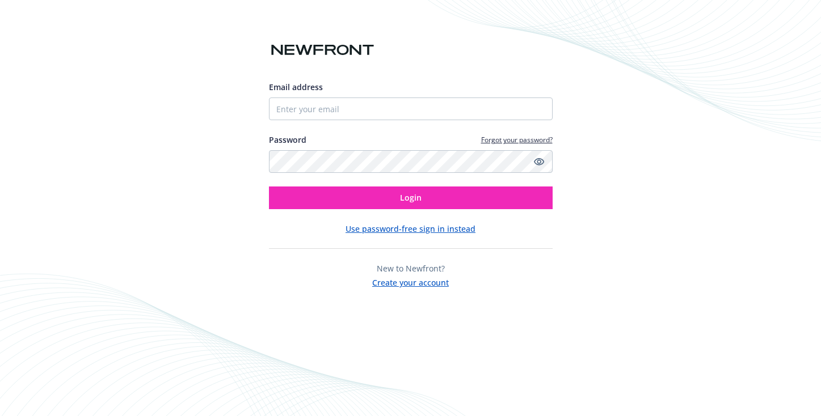 This screenshot has width=821, height=416. What do you see at coordinates (517, 140) in the screenshot?
I see `a: Forgot your password?` at bounding box center [517, 140].